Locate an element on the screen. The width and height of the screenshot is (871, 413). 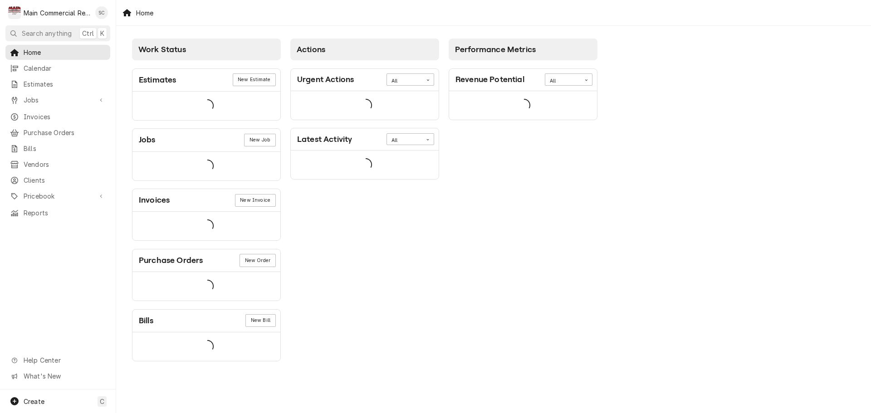
span: Create is located at coordinates (34, 402).